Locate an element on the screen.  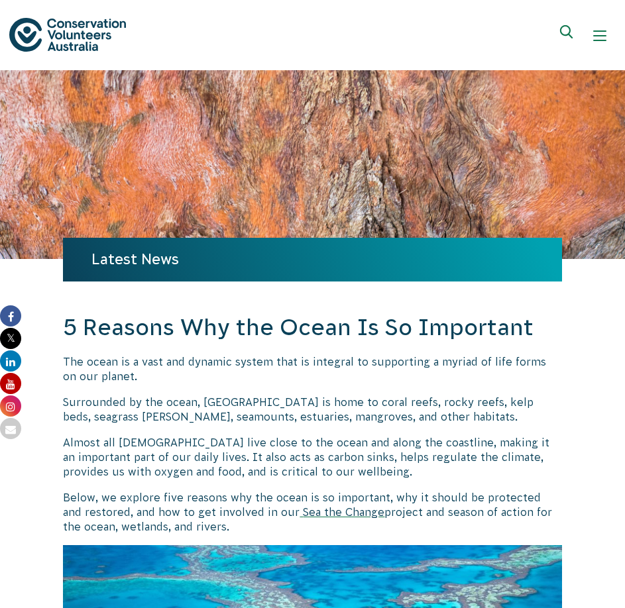
span: Below, we explore five reasons why the ocean is so important, why it should be protected and rest... is located at coordinates (302, 505).